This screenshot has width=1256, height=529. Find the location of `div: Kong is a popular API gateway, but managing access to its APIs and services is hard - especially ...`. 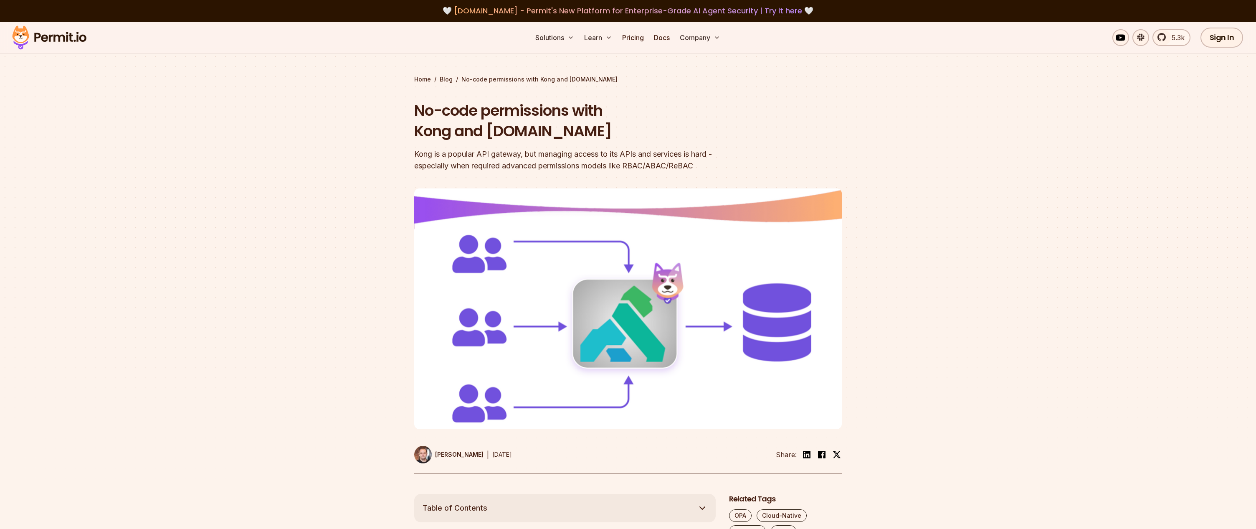

div: Kong is a popular API gateway, but managing access to its APIs and services is hard - especially ... is located at coordinates (575, 160).